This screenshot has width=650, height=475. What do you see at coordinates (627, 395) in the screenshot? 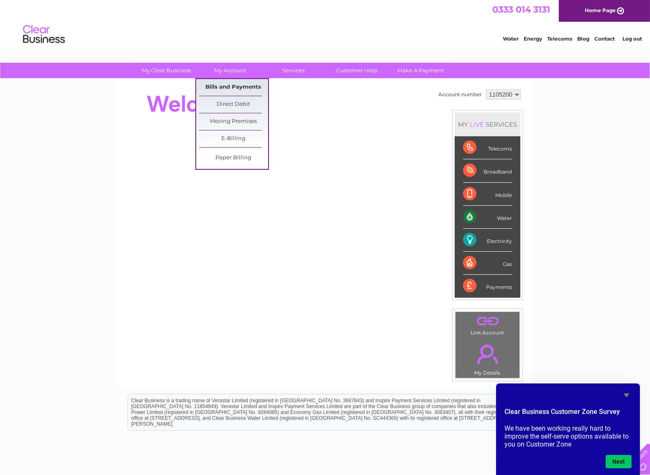
I see `button: Hide survey` at bounding box center [627, 395].